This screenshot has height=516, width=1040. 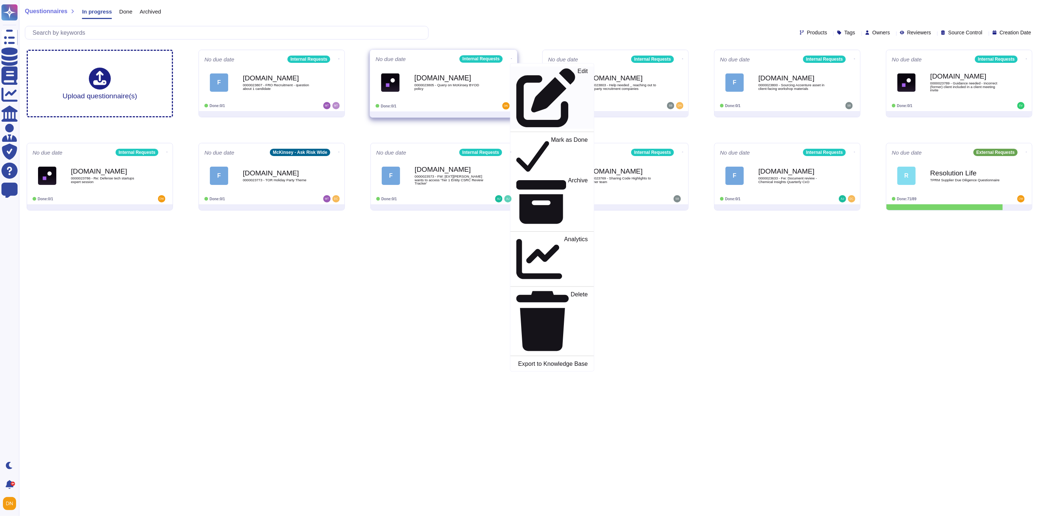 I want to click on span: Reviewers, so click(x=919, y=33).